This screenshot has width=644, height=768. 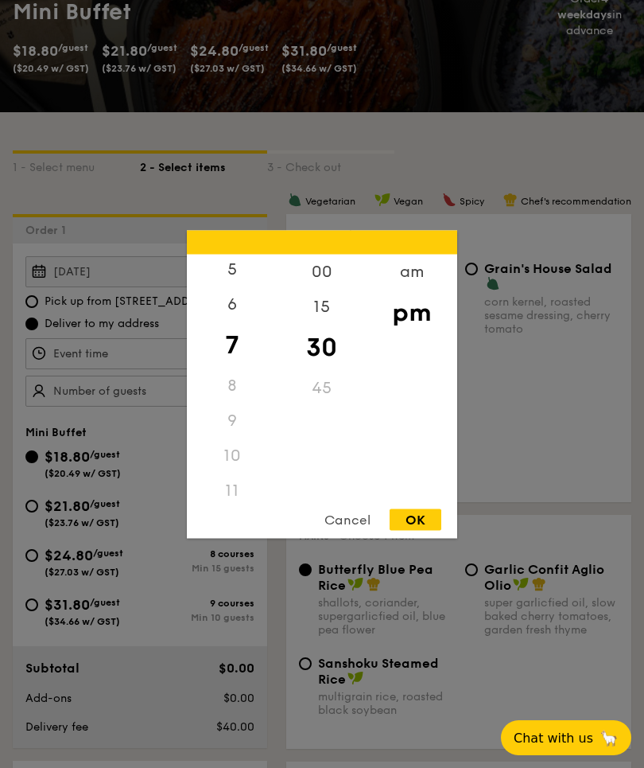 I want to click on div: 6, so click(x=232, y=304).